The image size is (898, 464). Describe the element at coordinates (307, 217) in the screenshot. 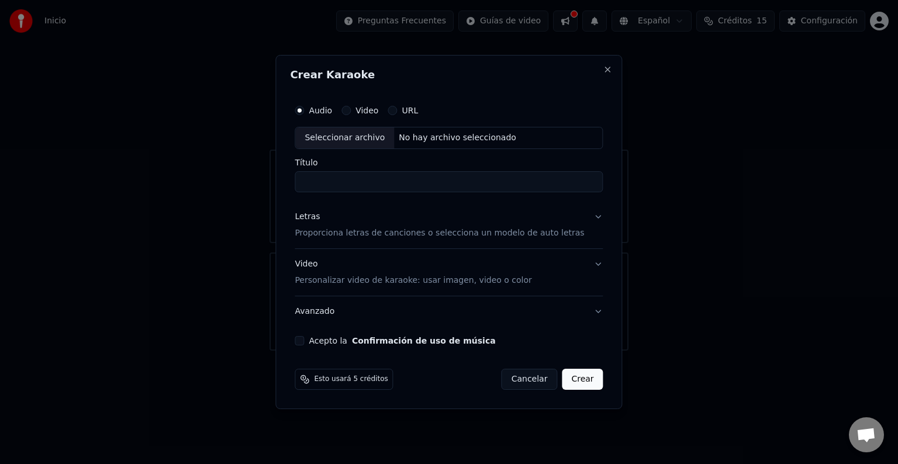

I see `div: Letras` at that location.